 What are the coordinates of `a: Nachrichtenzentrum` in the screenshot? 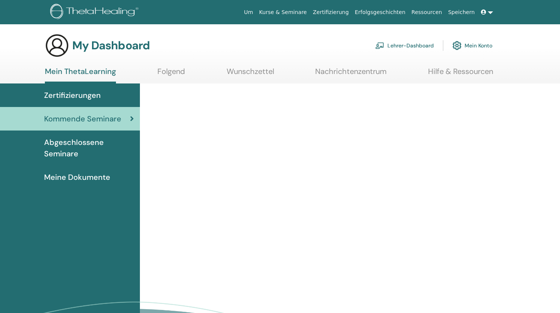 It's located at (351, 74).